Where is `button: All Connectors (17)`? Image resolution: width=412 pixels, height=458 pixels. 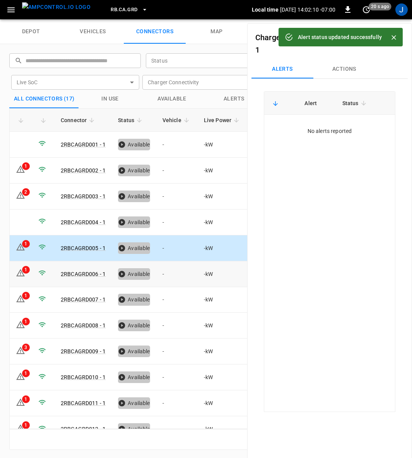
button: All Connectors (17) is located at coordinates (44, 99).